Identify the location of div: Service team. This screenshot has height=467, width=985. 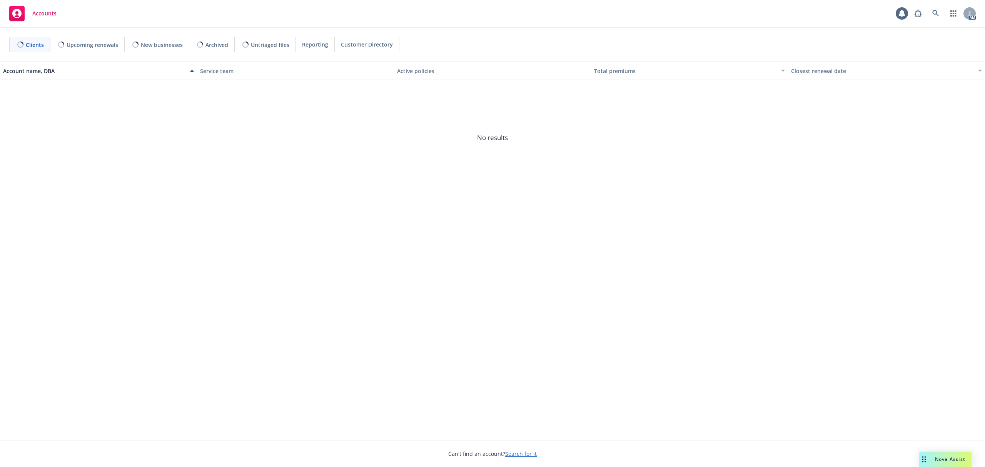
(296, 71).